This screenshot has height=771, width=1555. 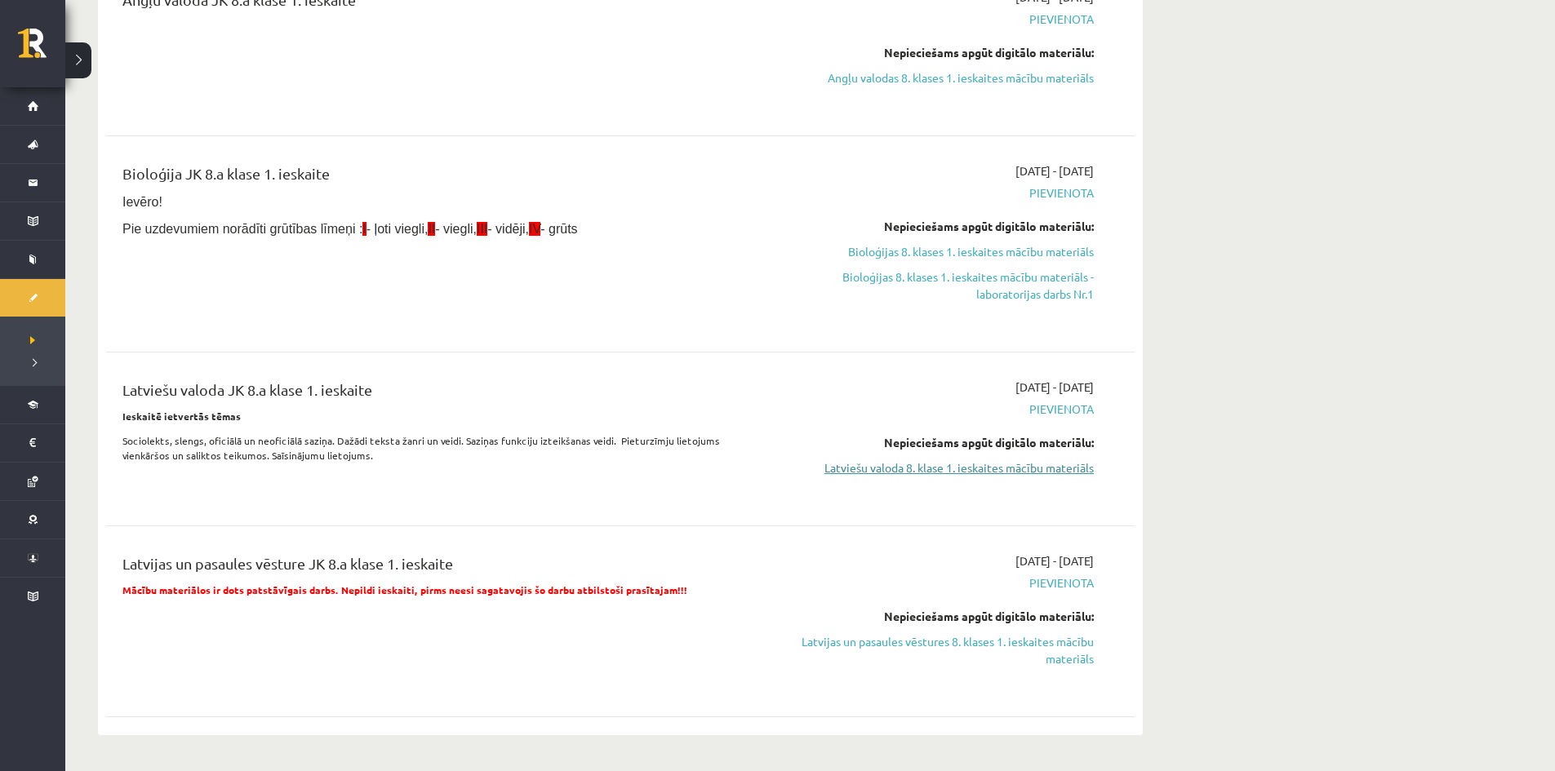 What do you see at coordinates (42, 49) in the screenshot?
I see `a: Rīgas 1. Tālmācības vidusskola` at bounding box center [42, 49].